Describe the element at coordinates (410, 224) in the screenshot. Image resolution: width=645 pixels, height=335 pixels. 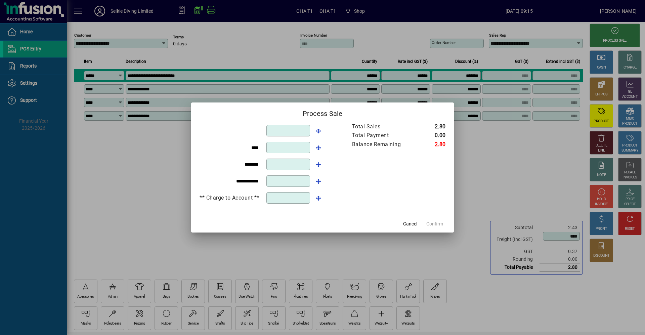
I see `span: Cancel` at that location.